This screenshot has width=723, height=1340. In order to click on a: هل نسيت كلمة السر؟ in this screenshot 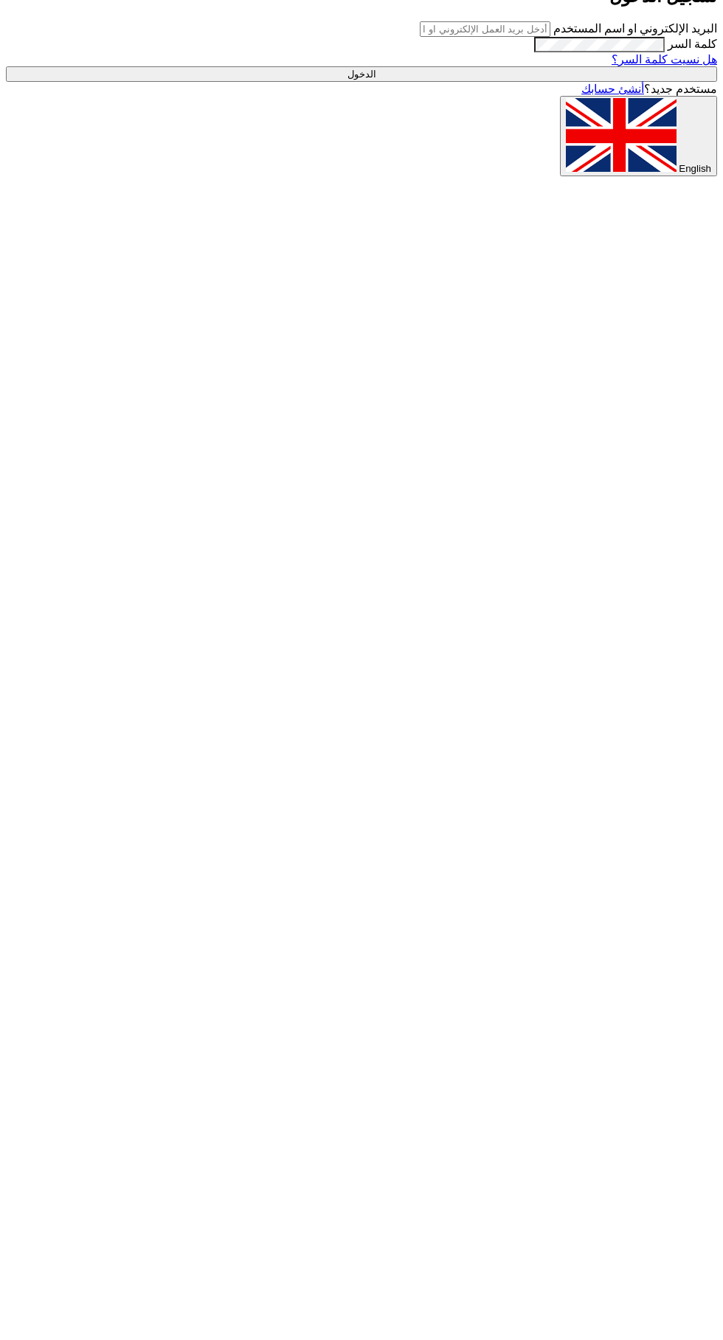, I will do `click(664, 59)`.